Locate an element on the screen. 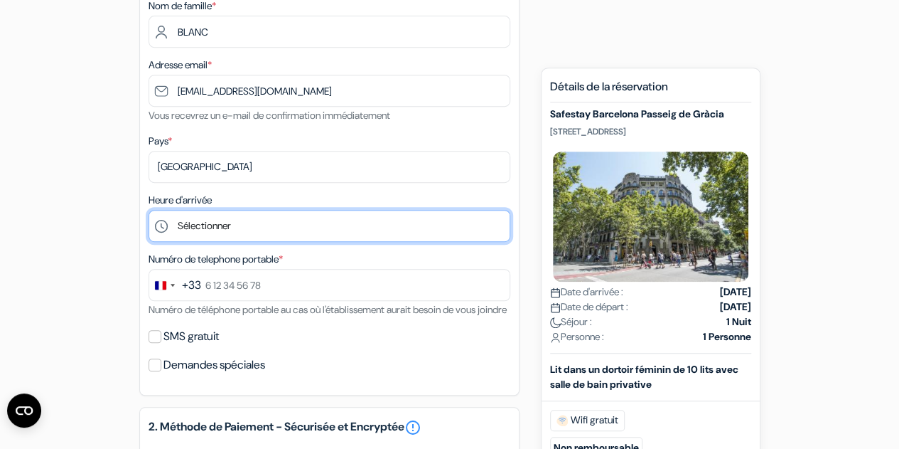  strong: 1 Nuit is located at coordinates (739, 321).